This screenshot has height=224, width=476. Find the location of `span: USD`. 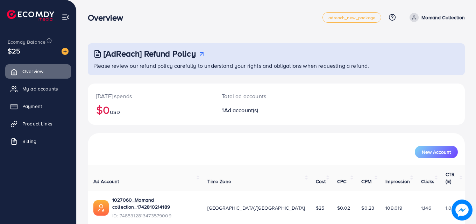

span: USD is located at coordinates (115, 112).